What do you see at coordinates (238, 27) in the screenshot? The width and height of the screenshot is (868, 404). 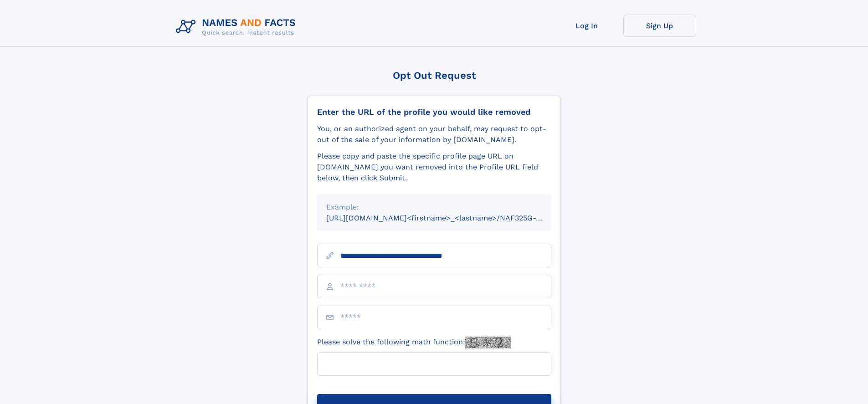 I see `img: Logo Names and Facts` at bounding box center [238, 27].